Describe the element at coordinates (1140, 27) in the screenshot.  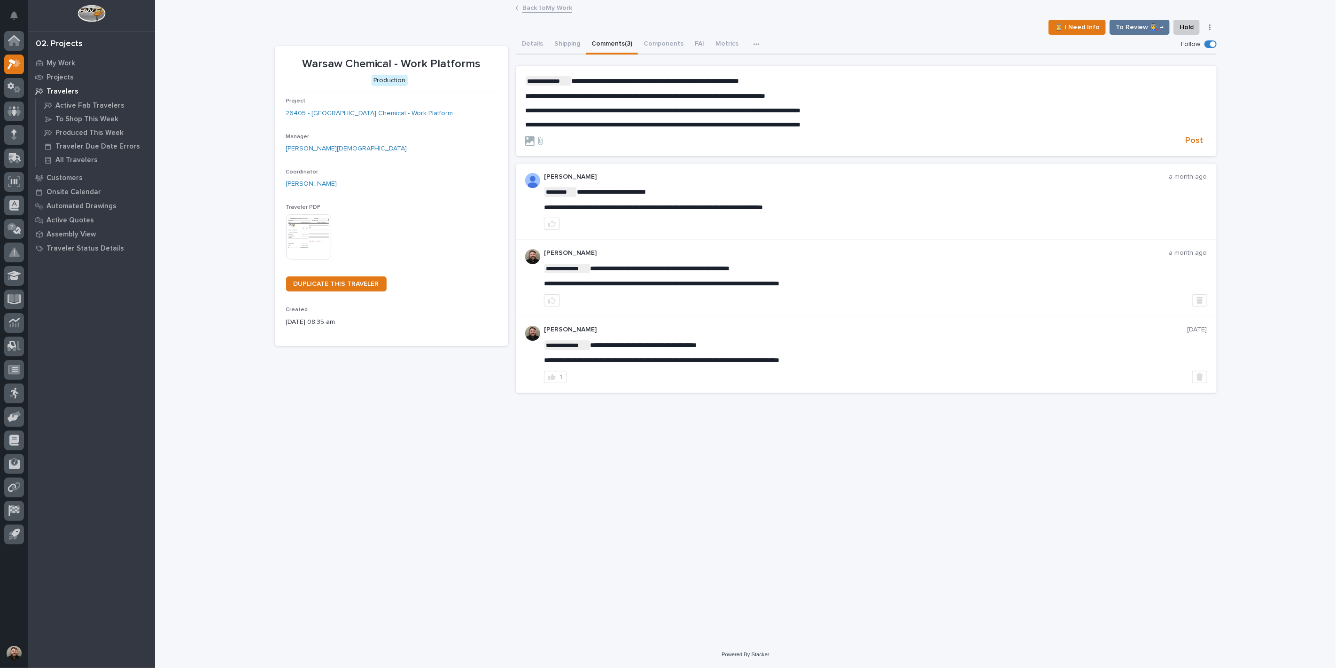
I see `span: To Review 👨‍🏭 →` at that location.